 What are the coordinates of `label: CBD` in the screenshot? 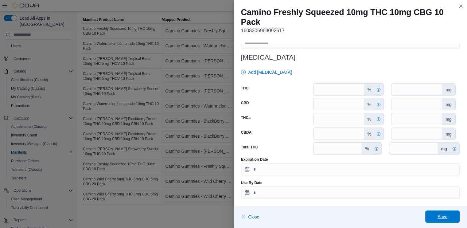 It's located at (245, 103).